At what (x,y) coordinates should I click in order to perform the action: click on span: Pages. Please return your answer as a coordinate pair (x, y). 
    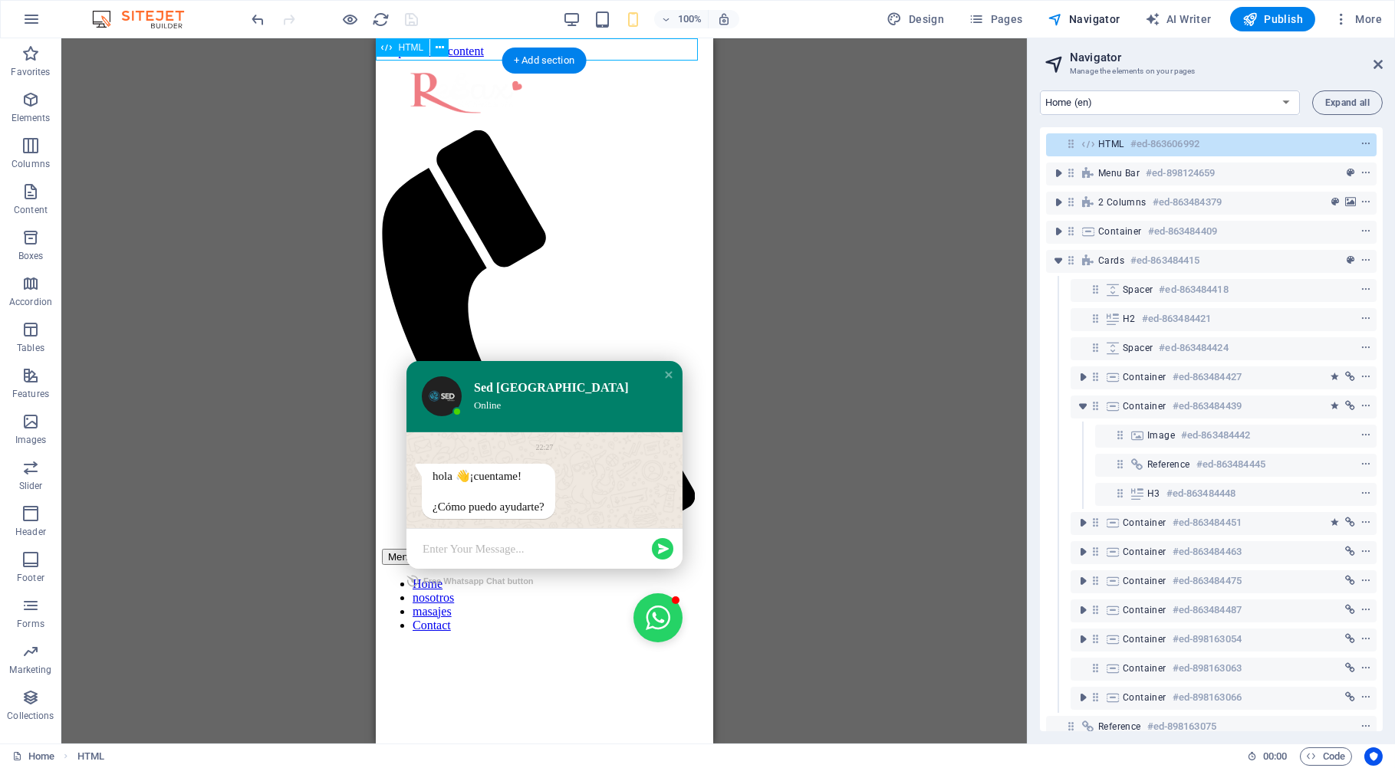
    Looking at the image, I should click on (995, 19).